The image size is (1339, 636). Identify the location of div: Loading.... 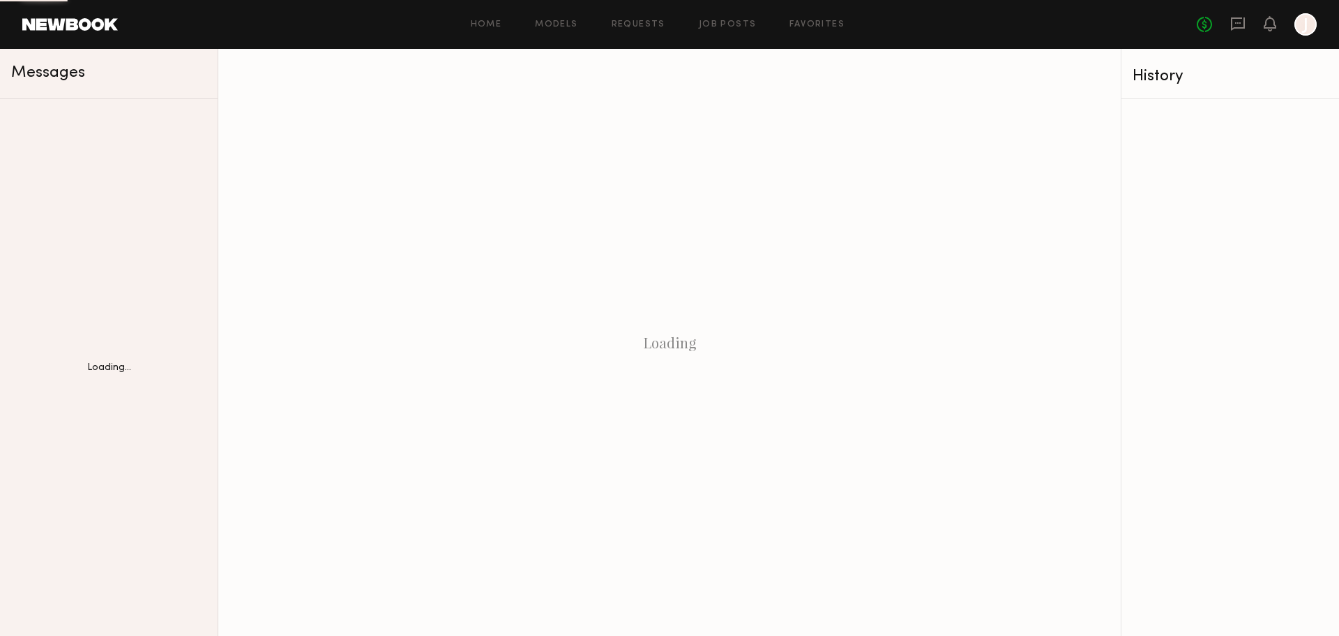
(109, 368).